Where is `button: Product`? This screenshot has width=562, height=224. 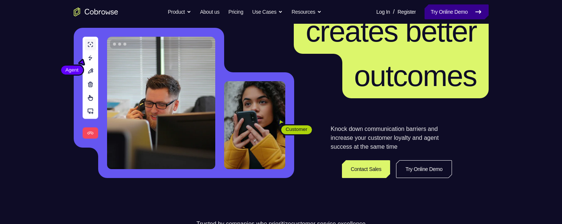
button: Product is located at coordinates (179, 12).